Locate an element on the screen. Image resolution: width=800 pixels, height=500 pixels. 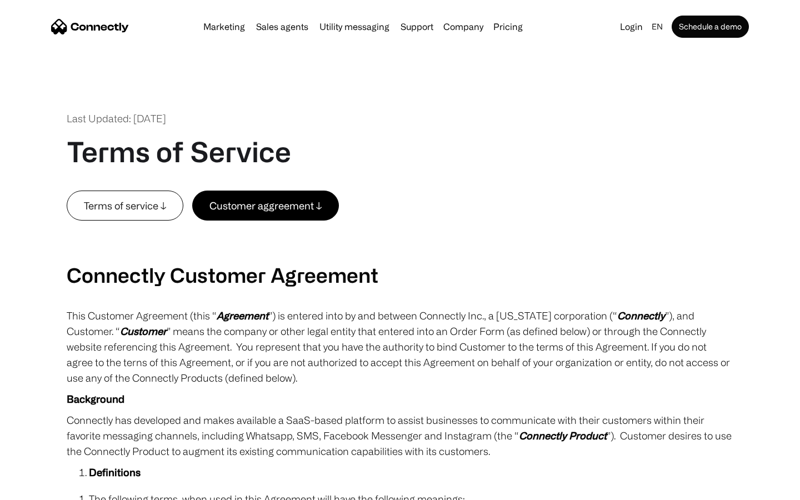
ul: Language list is located at coordinates (44, 488).